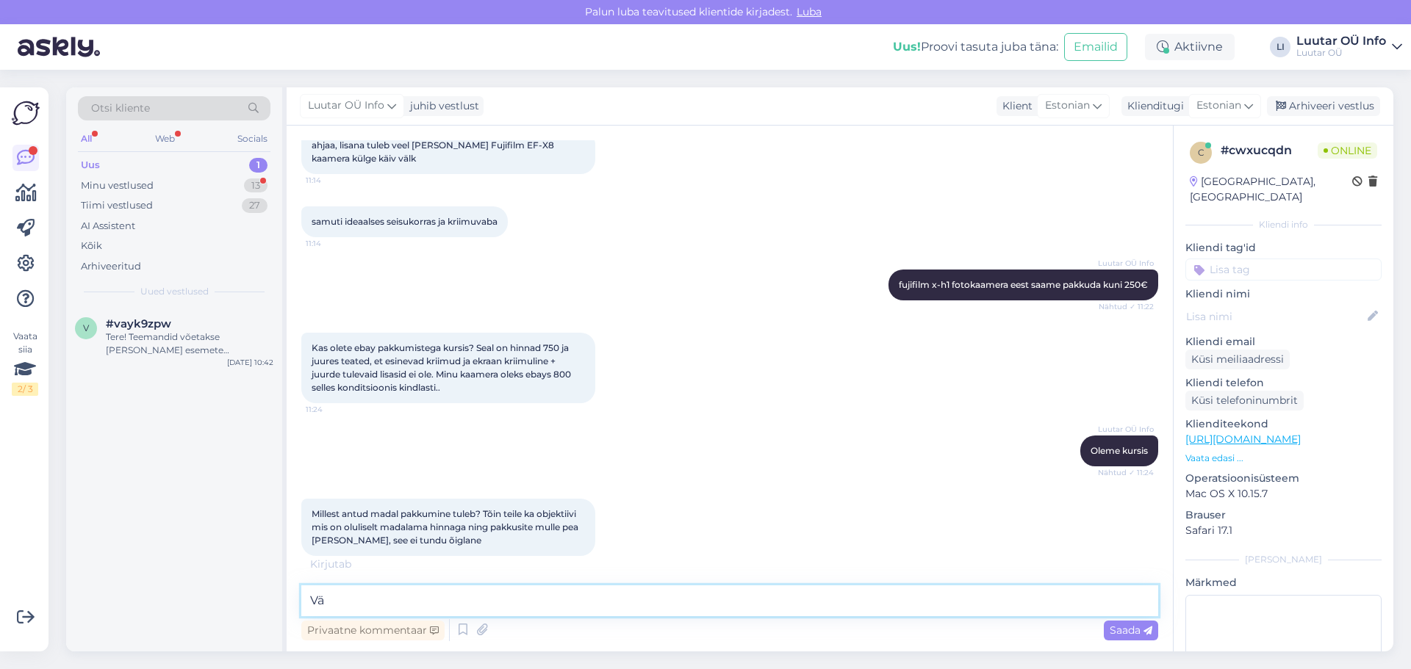  I want to click on div: Kliendi info, so click(1283, 225).